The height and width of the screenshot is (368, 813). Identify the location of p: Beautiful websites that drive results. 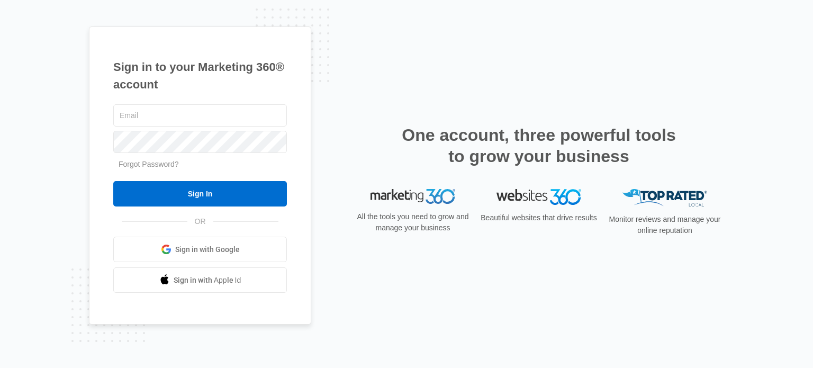
(539, 218).